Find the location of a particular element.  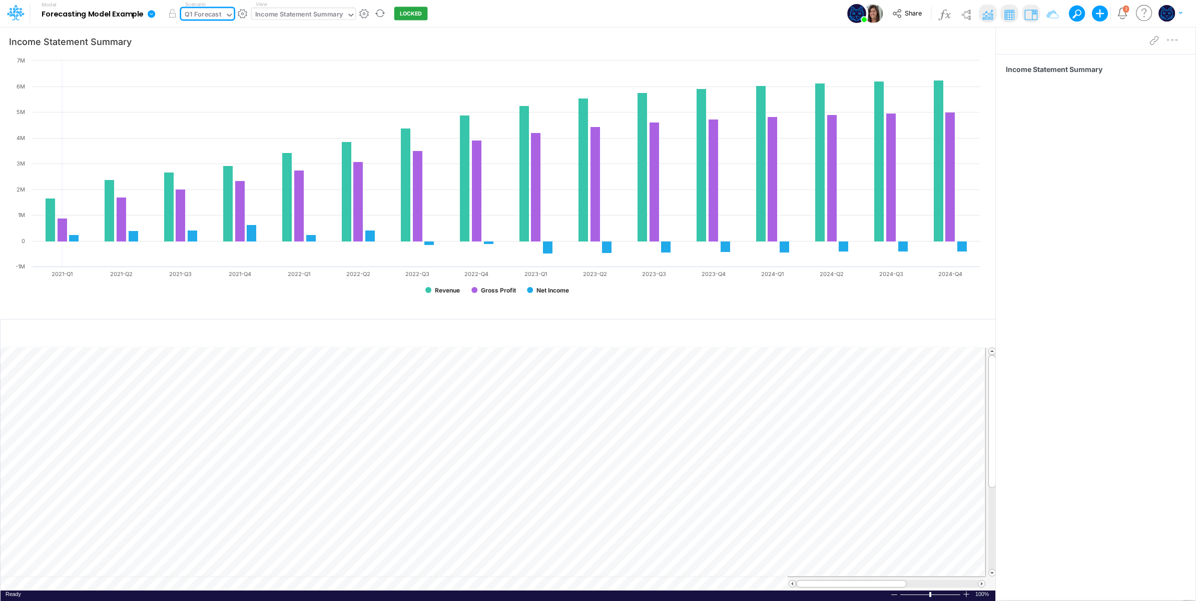

text: Revenue is located at coordinates (447, 290).